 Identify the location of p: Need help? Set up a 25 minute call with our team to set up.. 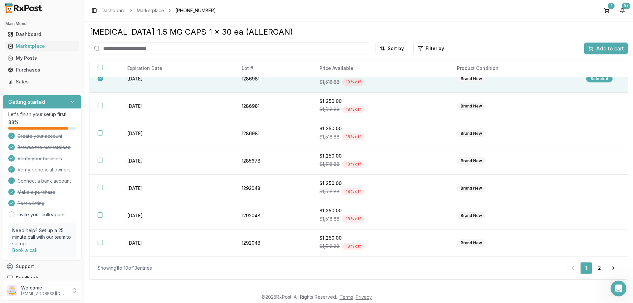
(42, 237).